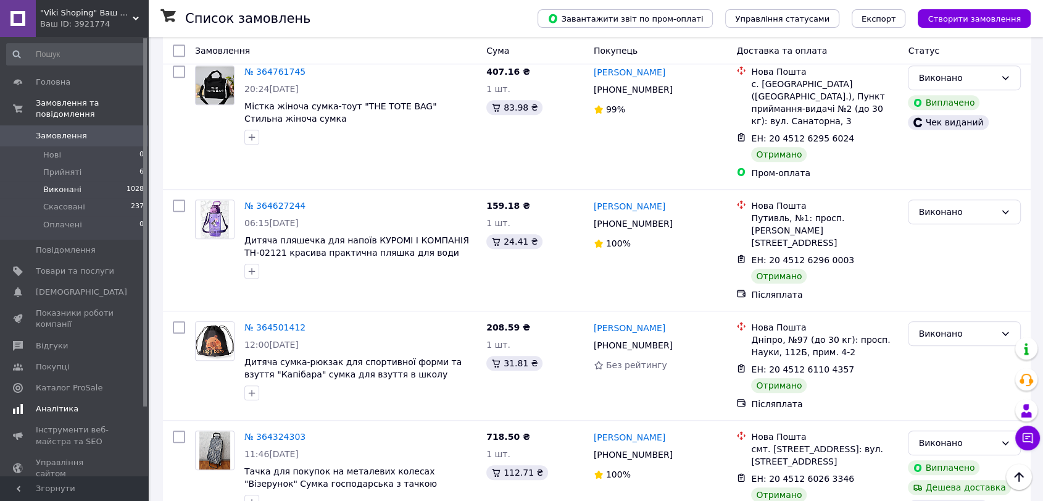  What do you see at coordinates (1019, 477) in the screenshot?
I see `button: Наверх` at bounding box center [1019, 477].